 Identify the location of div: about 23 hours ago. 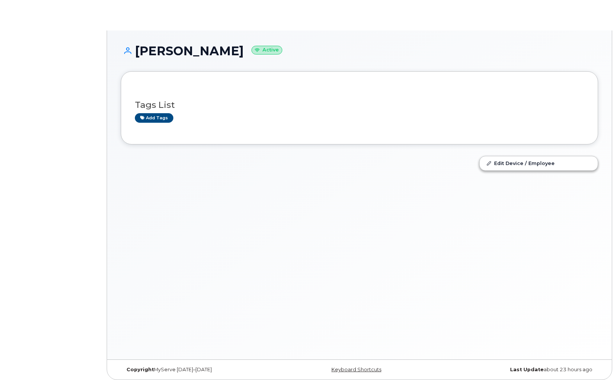
(519, 370).